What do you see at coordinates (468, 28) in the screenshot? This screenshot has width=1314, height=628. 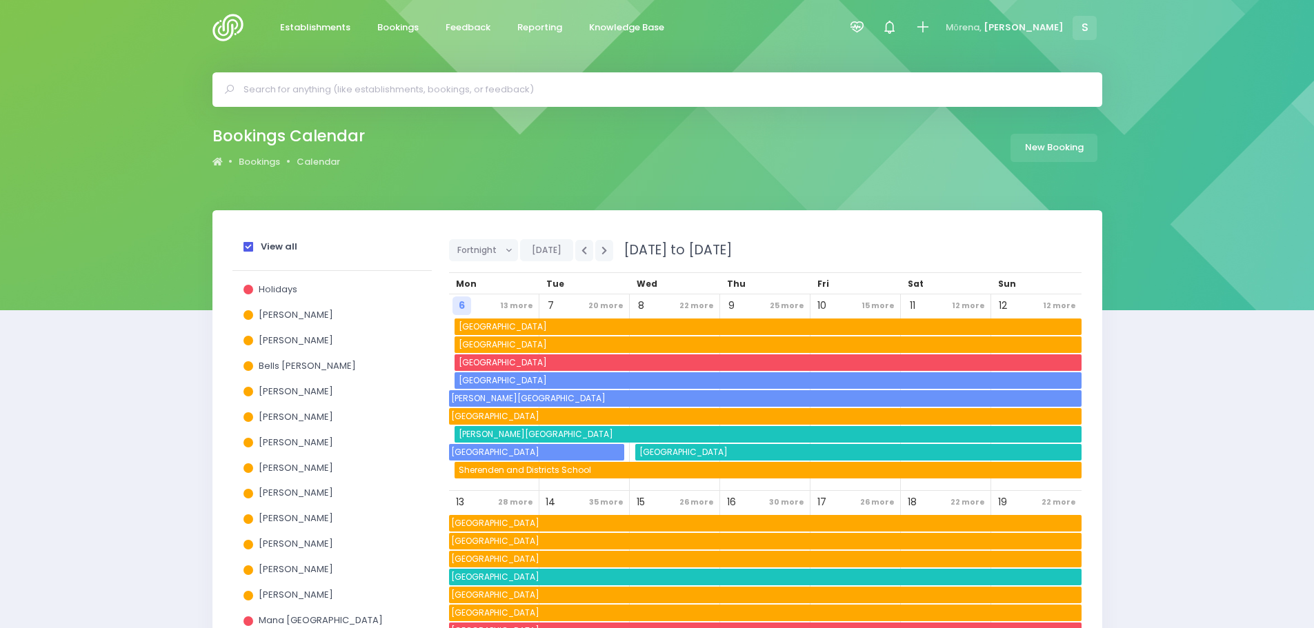 I see `a: Feedback` at bounding box center [468, 28].